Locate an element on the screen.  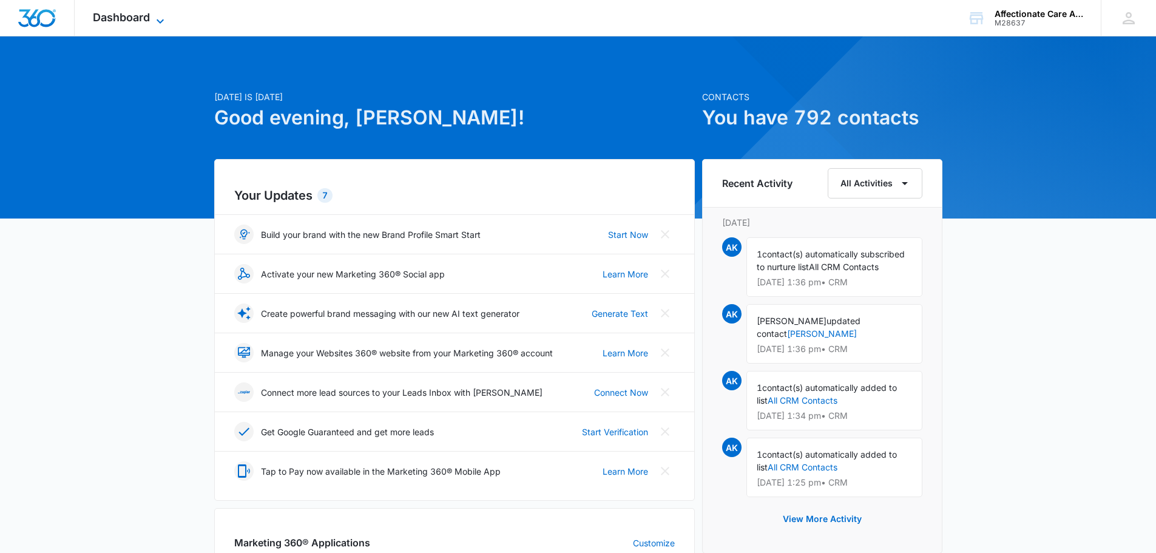
h2: Marketing 360® Applications is located at coordinates (302, 542).